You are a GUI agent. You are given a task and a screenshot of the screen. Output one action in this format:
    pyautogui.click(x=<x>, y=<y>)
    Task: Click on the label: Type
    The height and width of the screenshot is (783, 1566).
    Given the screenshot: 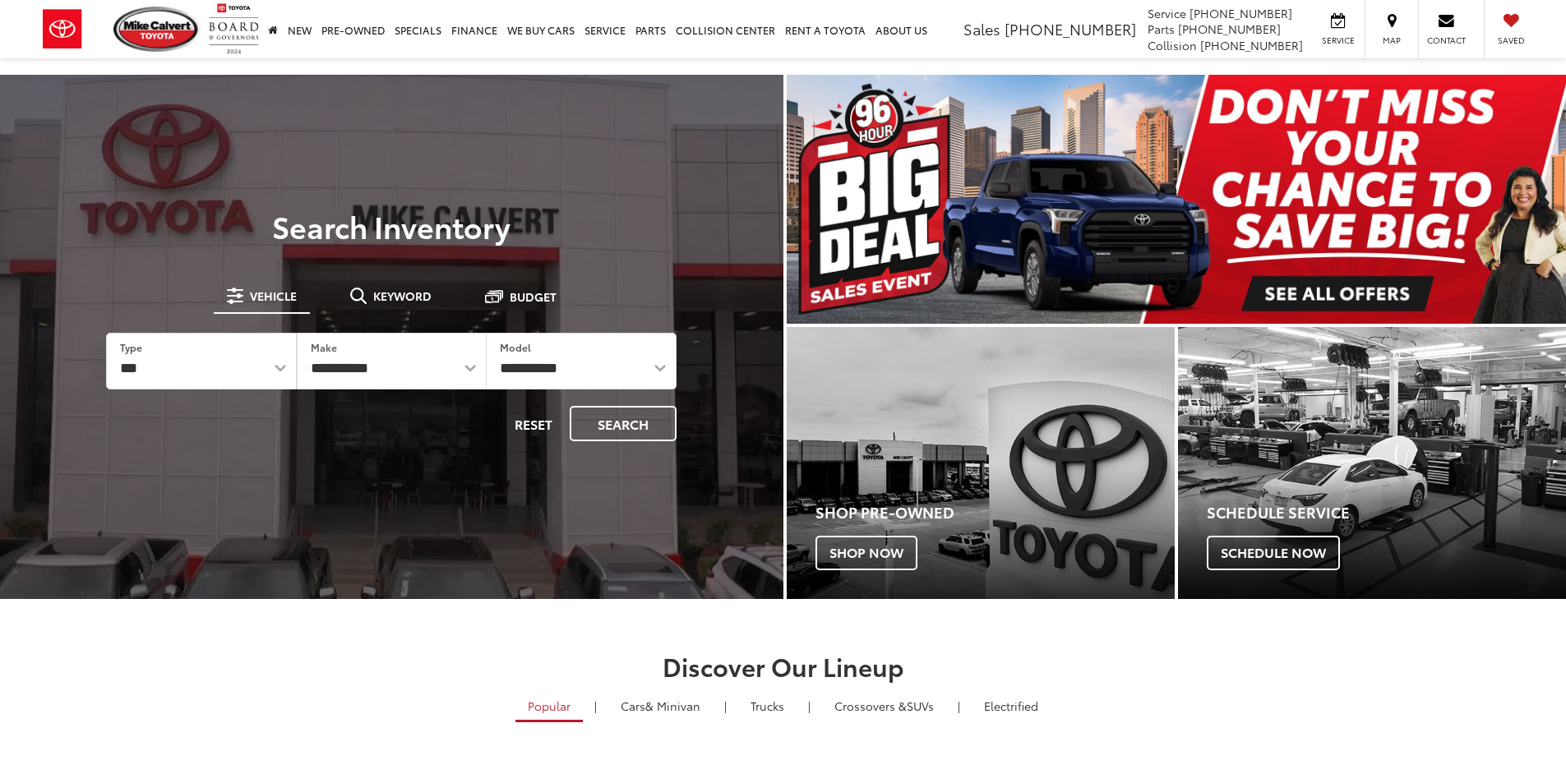 What is the action you would take?
    pyautogui.click(x=131, y=347)
    